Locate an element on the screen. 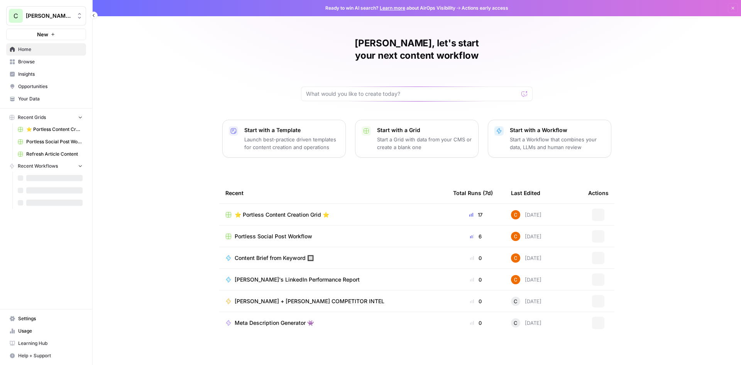 The image size is (741, 365). a: Settings is located at coordinates (46, 318).